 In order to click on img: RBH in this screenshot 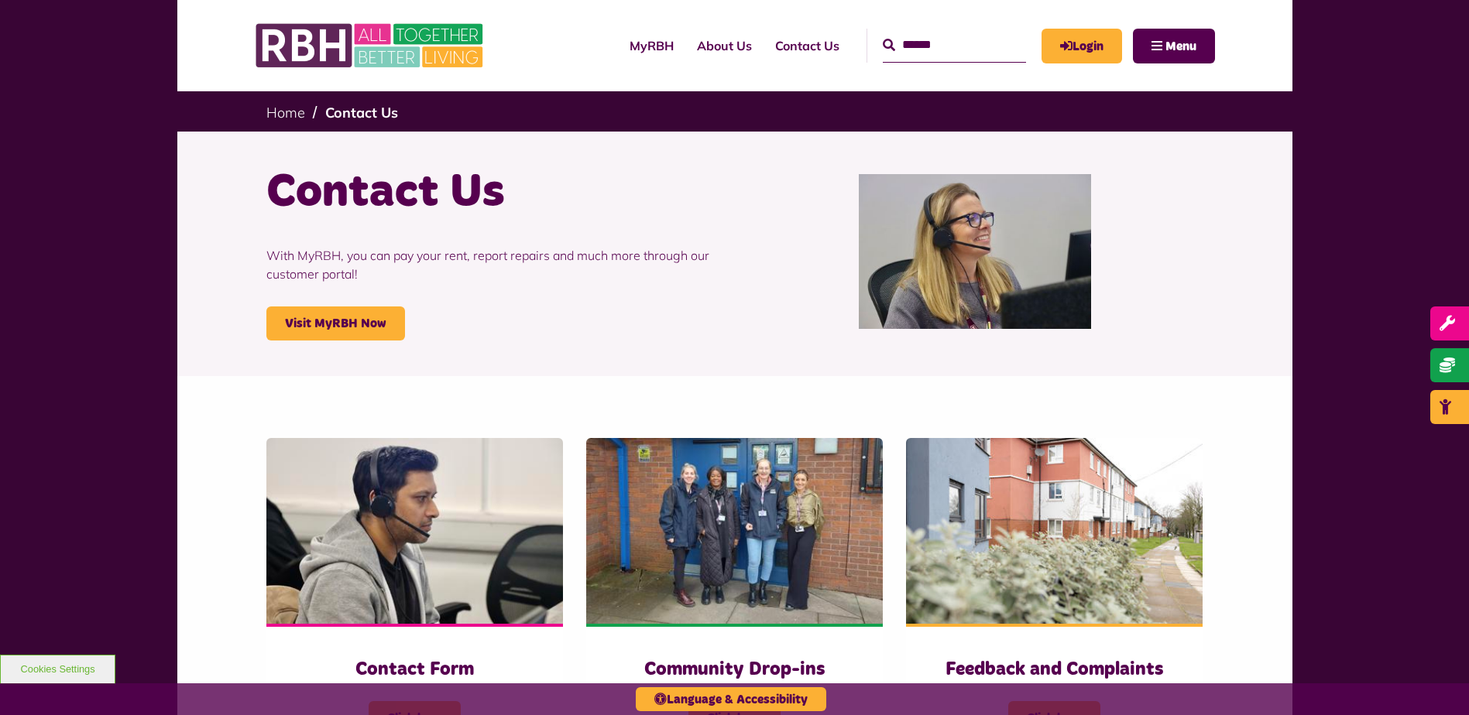, I will do `click(371, 46)`.